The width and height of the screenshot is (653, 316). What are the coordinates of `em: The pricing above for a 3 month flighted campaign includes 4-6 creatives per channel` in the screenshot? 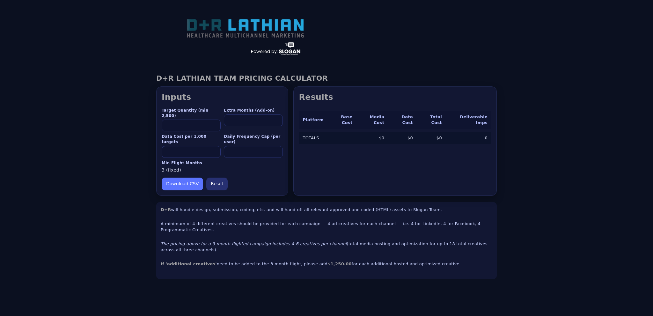 It's located at (253, 244).